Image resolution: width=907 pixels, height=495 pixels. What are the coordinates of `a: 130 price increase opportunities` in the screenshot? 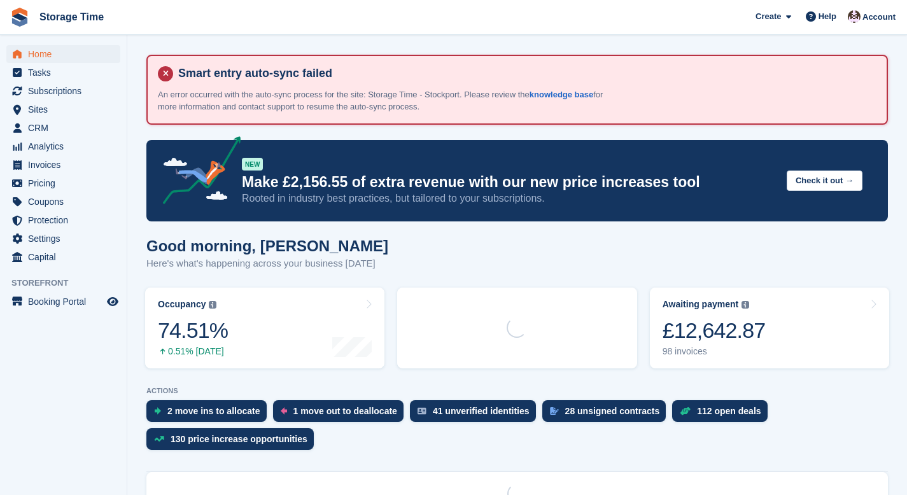 It's located at (233, 442).